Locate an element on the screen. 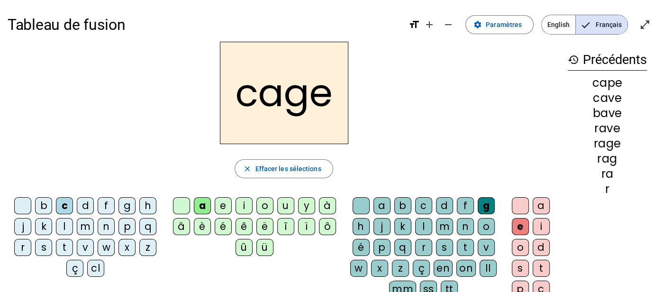  div: ll is located at coordinates (488, 268).